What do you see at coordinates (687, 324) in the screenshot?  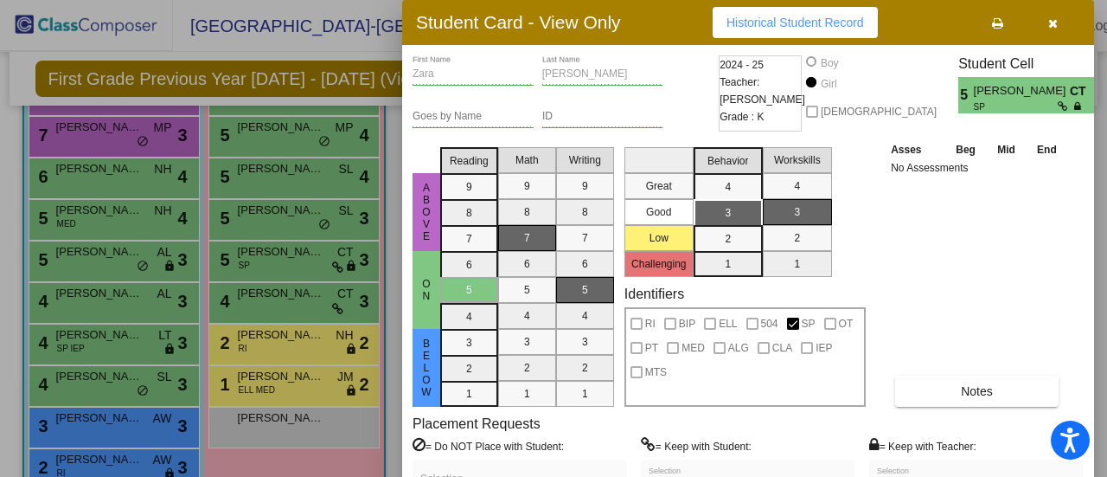 I see `span: BIP` at bounding box center [687, 324].